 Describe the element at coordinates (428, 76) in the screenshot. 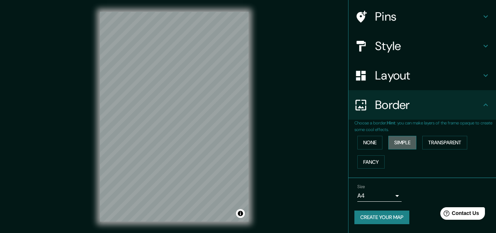

I see `h4: Layout` at that location.